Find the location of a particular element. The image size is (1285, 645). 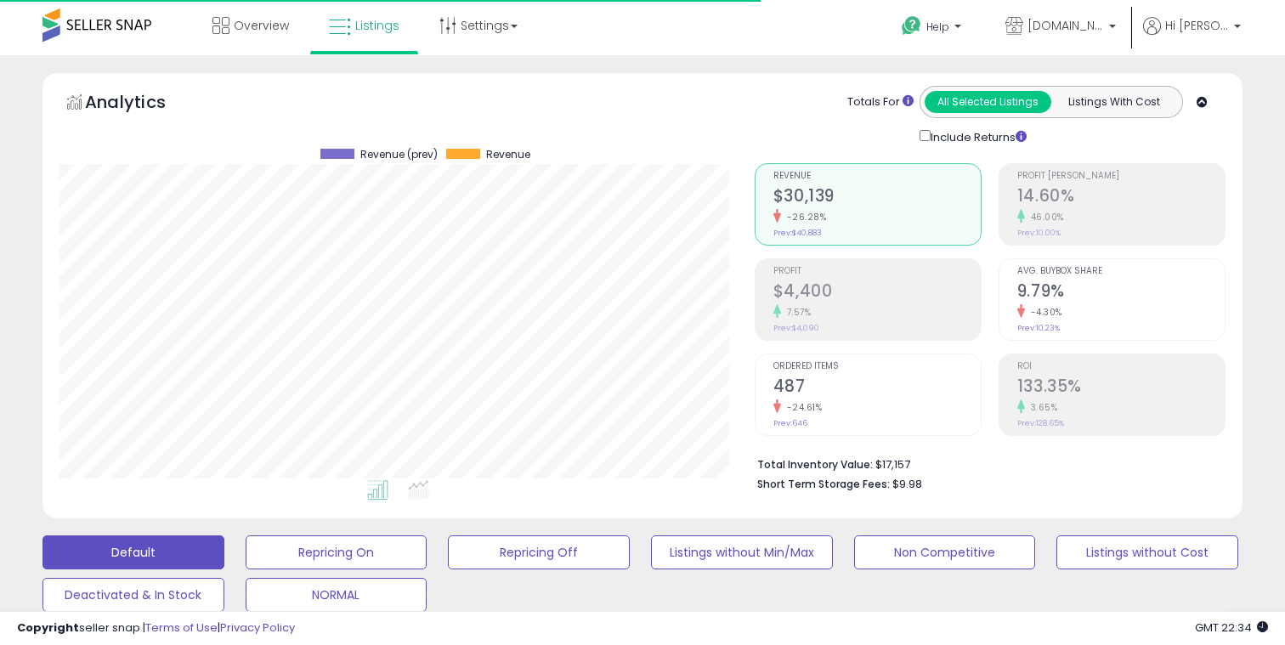

b: Short Term Storage Fees: is located at coordinates (823, 484).